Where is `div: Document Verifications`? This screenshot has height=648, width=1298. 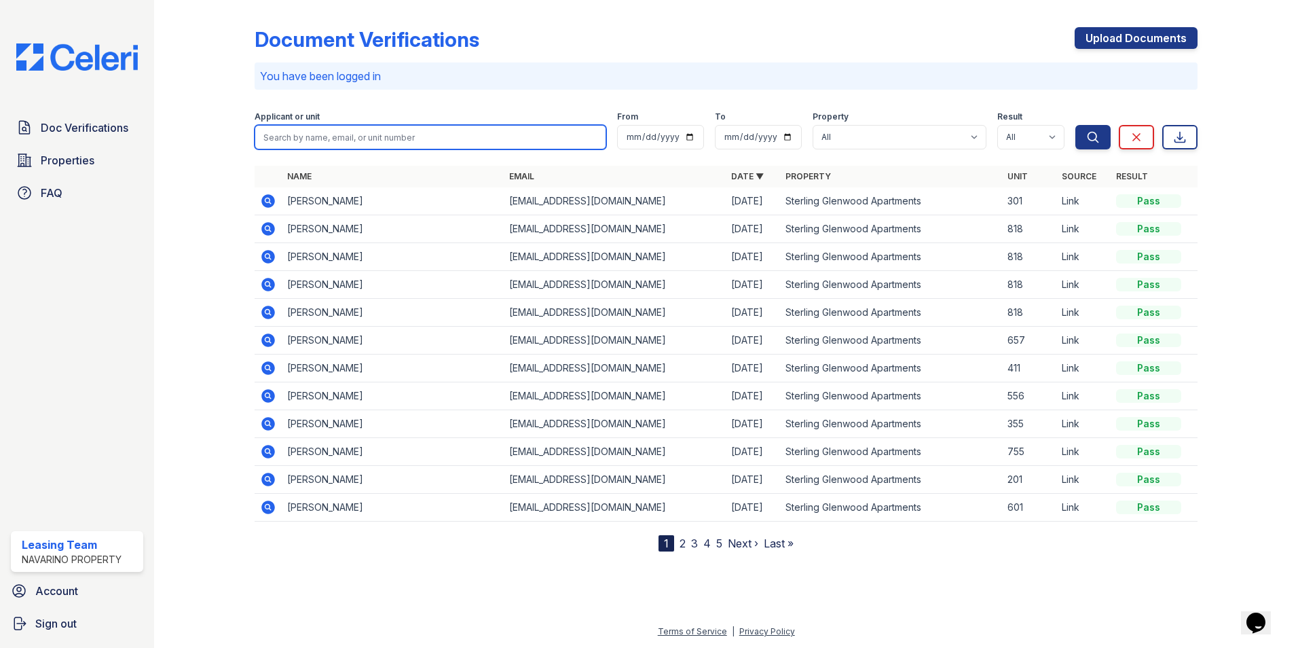
div: Document Verifications is located at coordinates (367, 39).